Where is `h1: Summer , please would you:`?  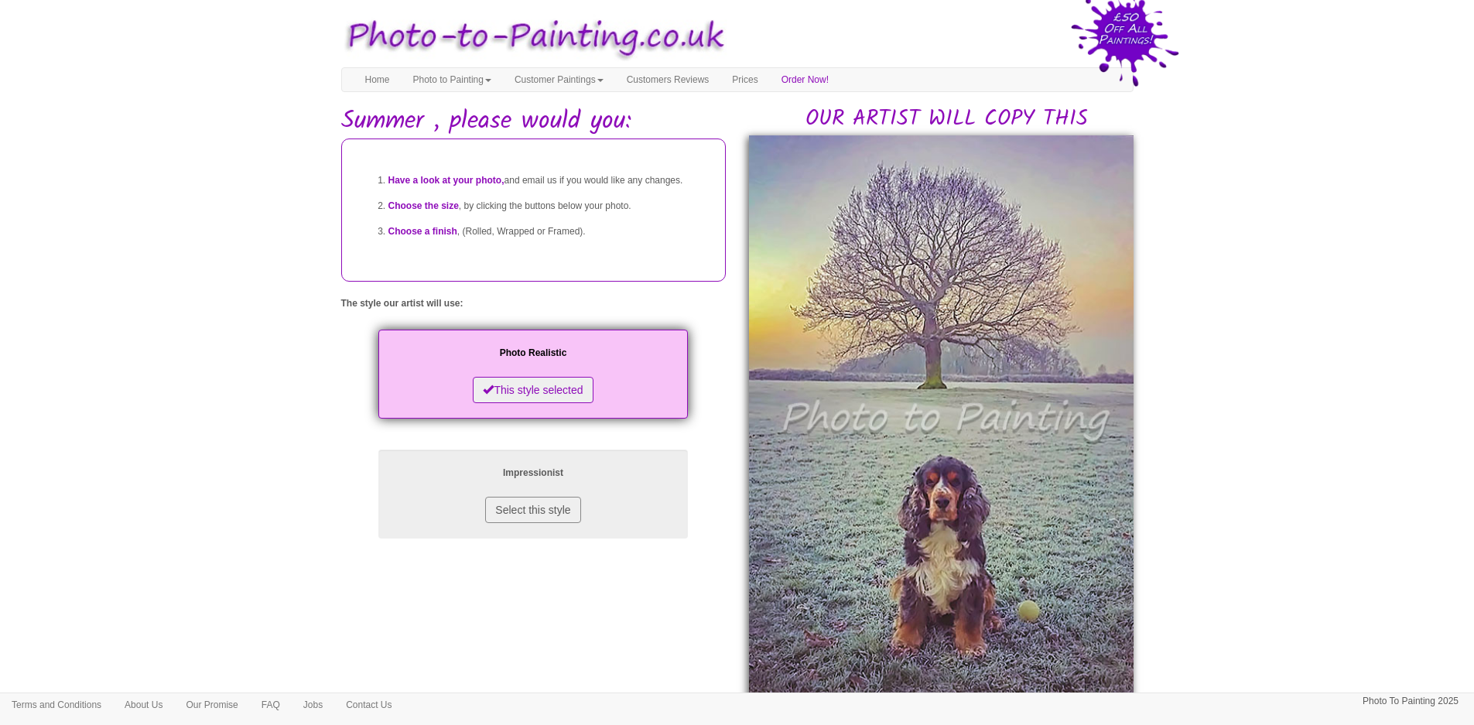
h1: Summer , please would you: is located at coordinates (737, 121).